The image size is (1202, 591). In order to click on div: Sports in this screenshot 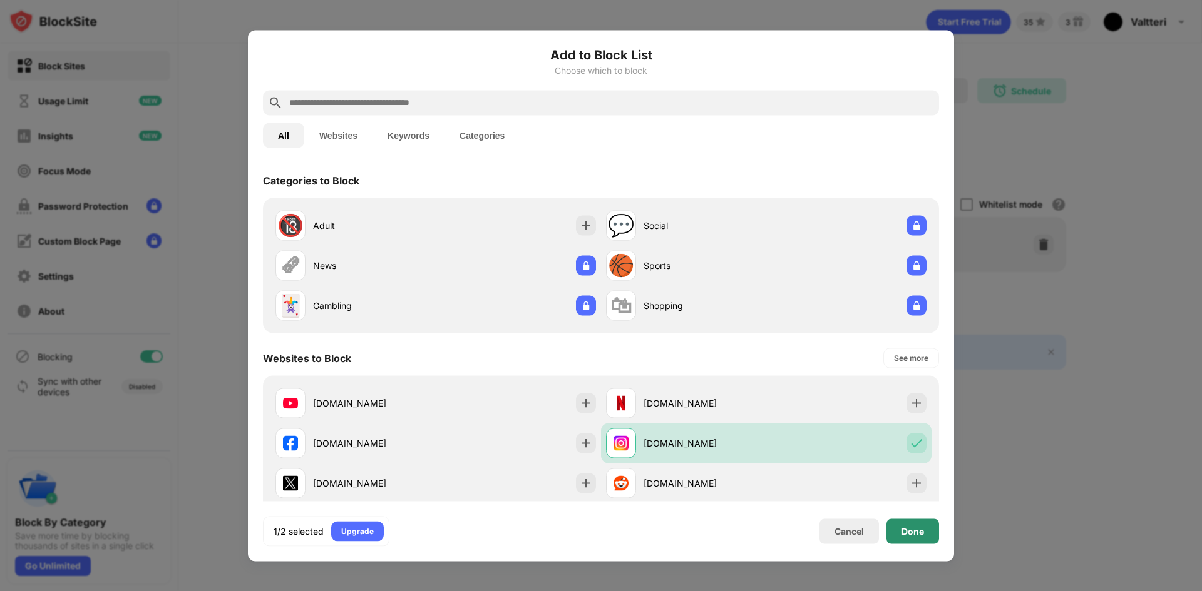, I will do `click(705, 265)`.